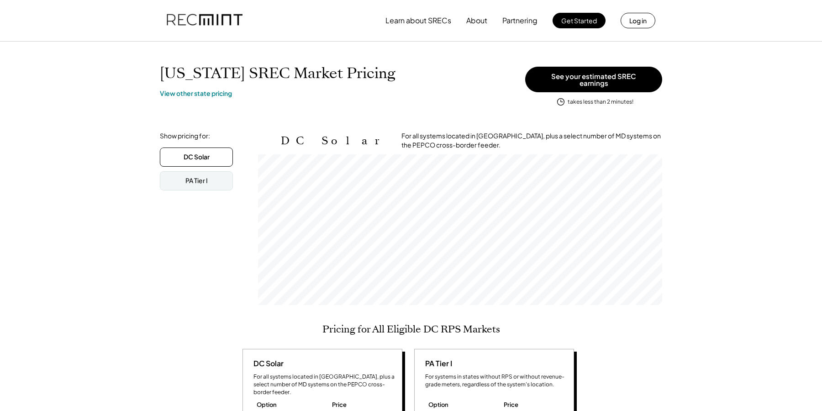  Describe the element at coordinates (334, 141) in the screenshot. I see `h2: DC Solar` at that location.